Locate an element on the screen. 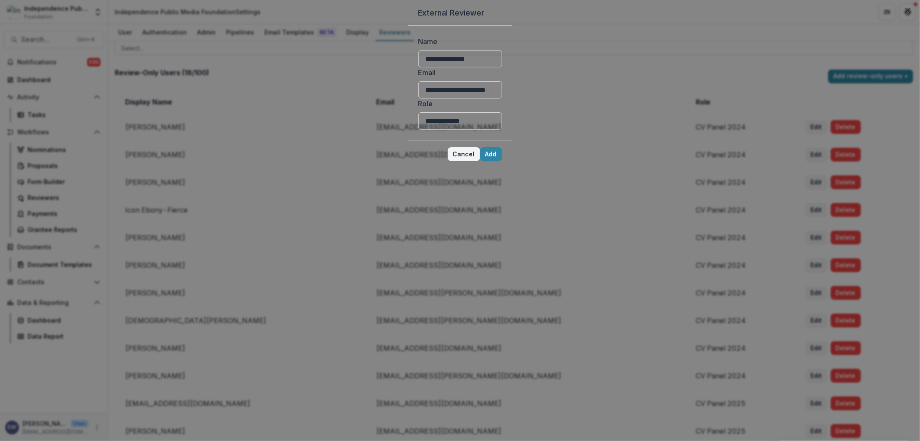 The height and width of the screenshot is (441, 920). label: Name is located at coordinates (458, 41).